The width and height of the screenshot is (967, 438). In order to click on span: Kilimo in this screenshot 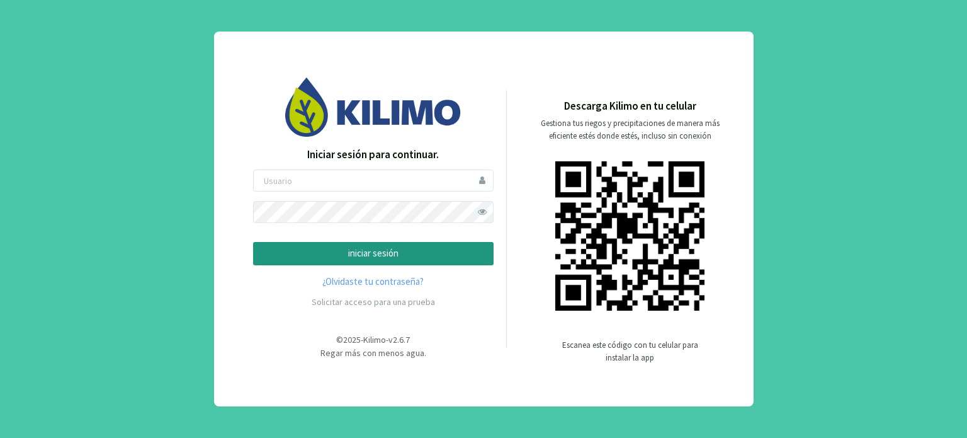, I will do `click(375, 339)`.